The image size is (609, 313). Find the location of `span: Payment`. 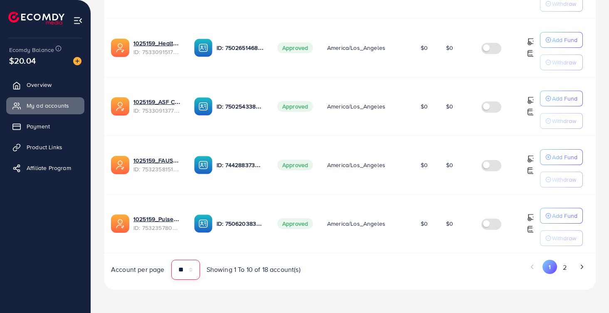

span: Payment is located at coordinates (38, 126).